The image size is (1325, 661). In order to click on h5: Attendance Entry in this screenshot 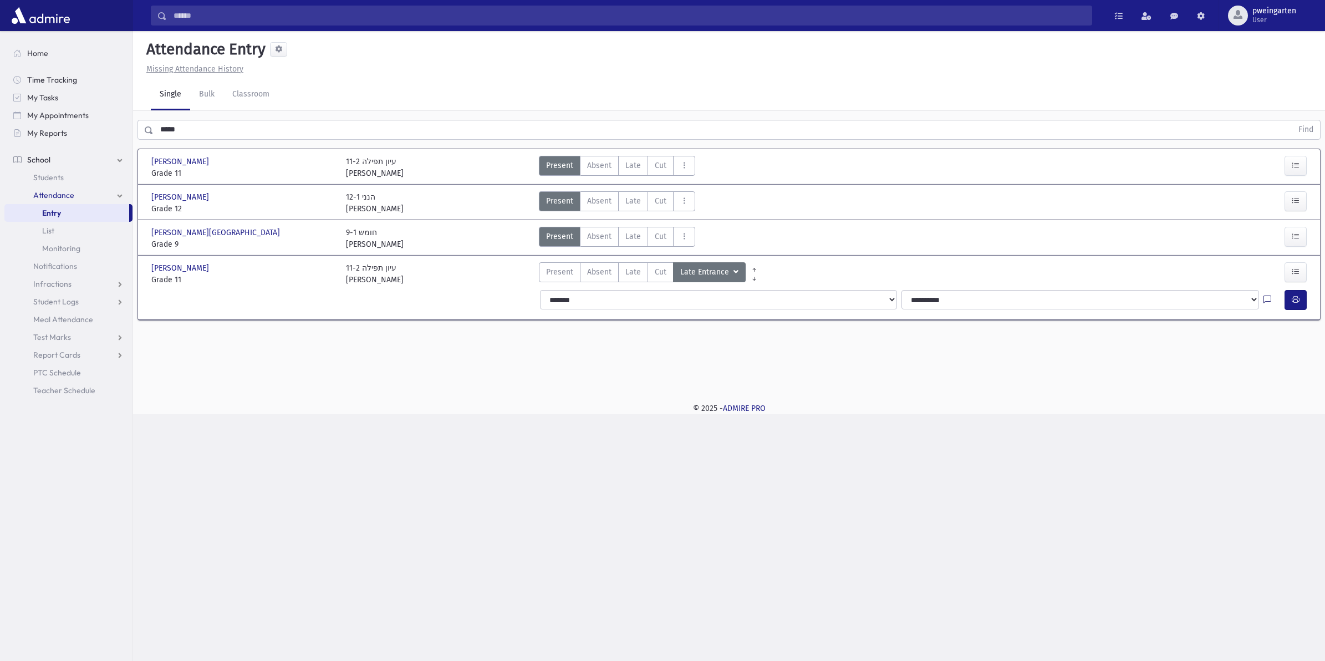, I will do `click(203, 49)`.